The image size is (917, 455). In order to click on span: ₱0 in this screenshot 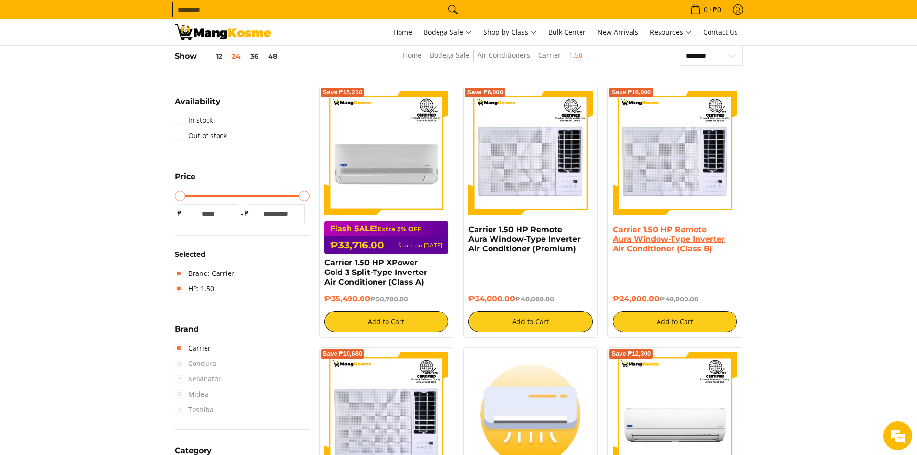, I will do `click(717, 10)`.